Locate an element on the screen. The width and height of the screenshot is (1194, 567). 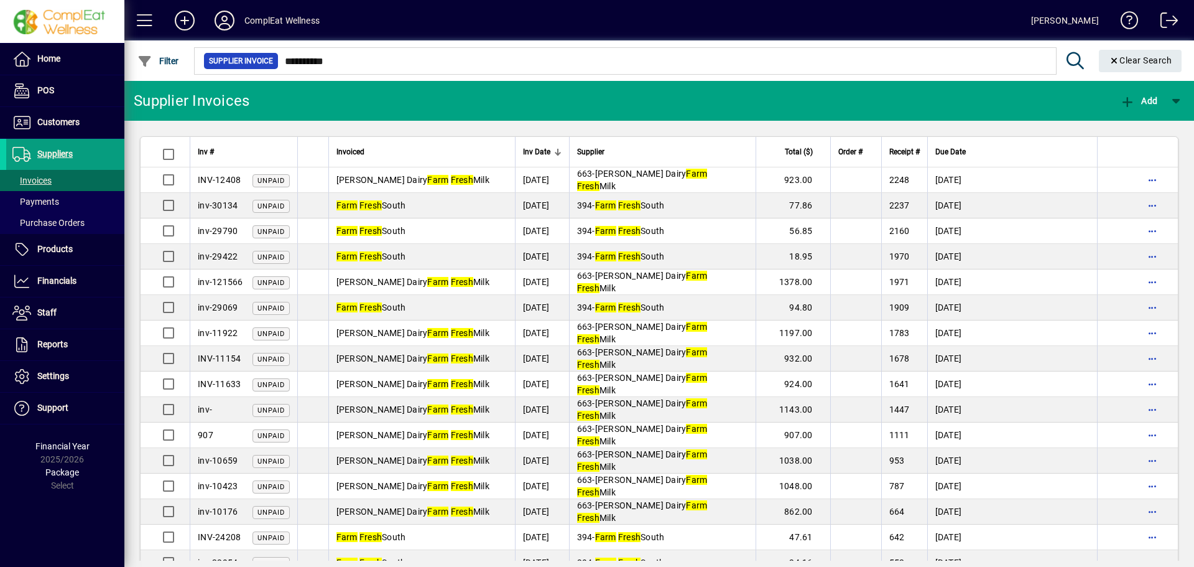
span: 953 is located at coordinates (897, 460).